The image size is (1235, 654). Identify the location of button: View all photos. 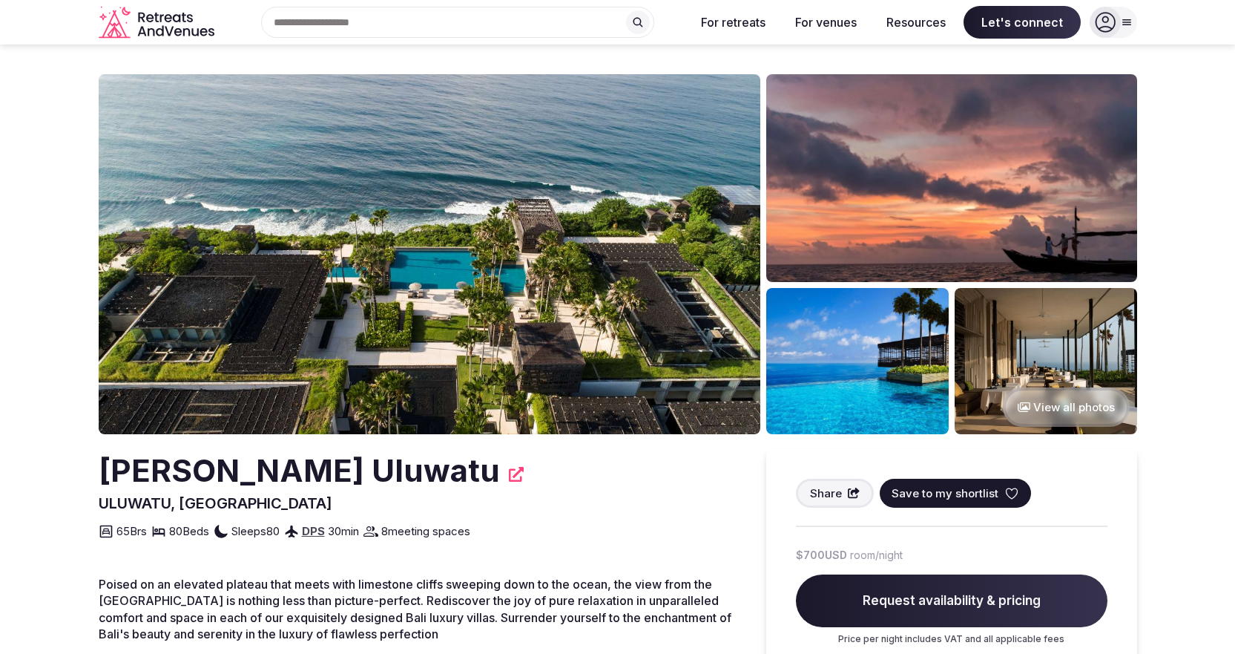
(1066, 407).